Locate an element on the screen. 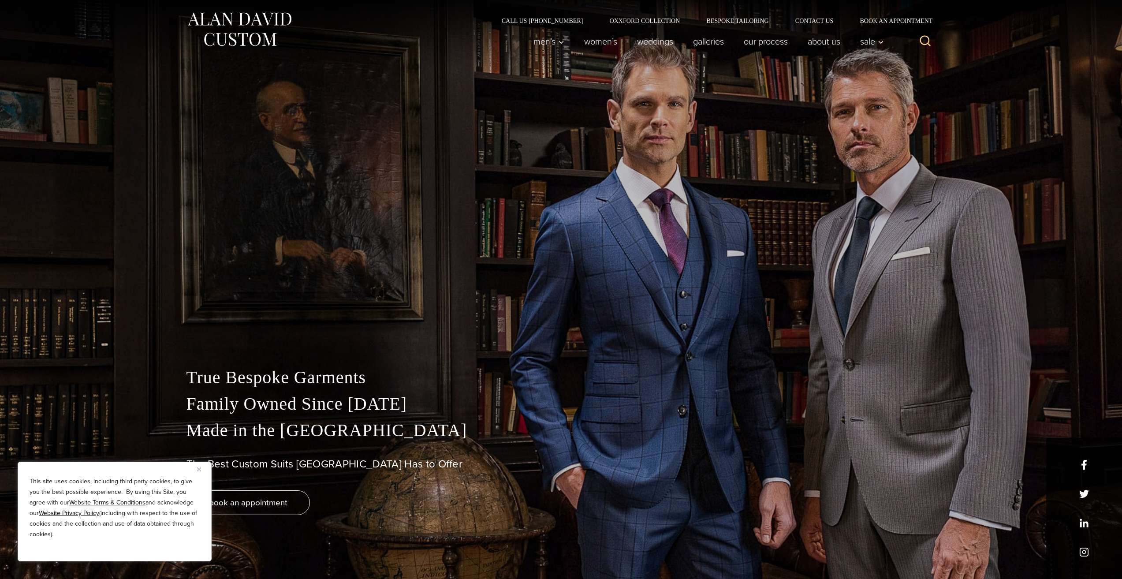 The width and height of the screenshot is (1122, 579). span: Men’s is located at coordinates (549, 41).